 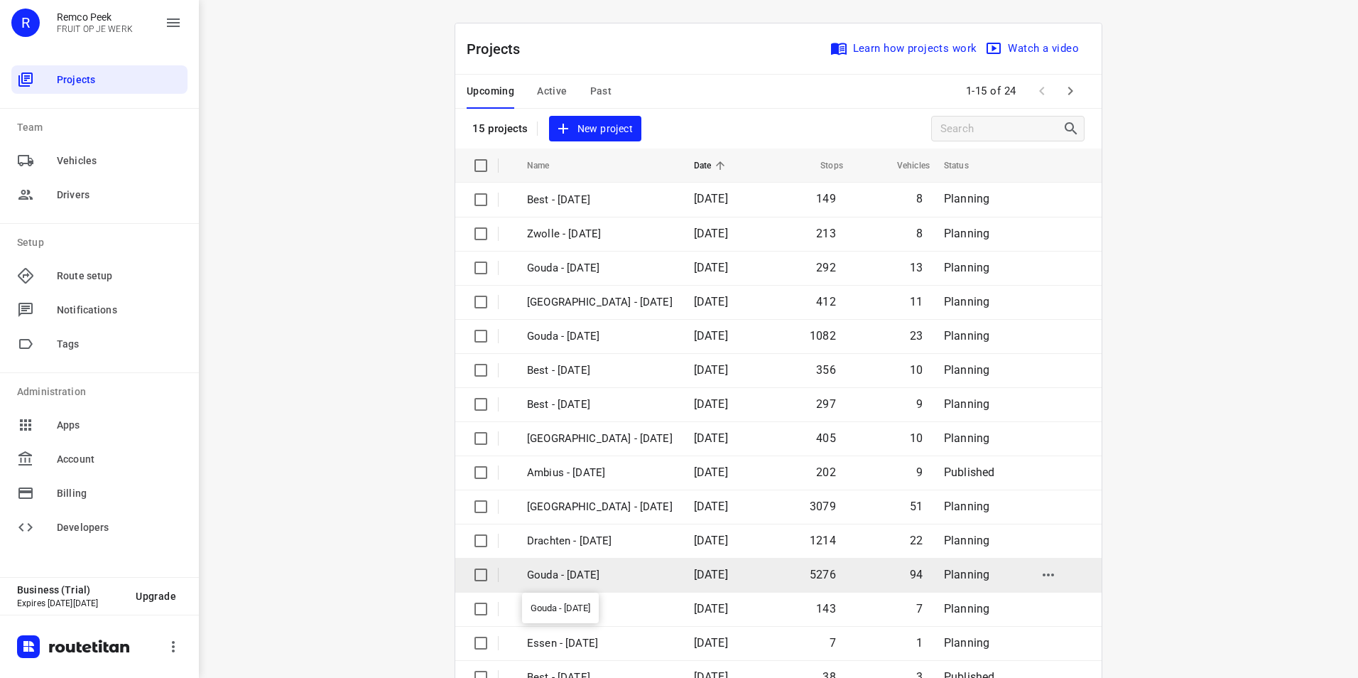 I want to click on input: Search projects, so click(x=1001, y=129).